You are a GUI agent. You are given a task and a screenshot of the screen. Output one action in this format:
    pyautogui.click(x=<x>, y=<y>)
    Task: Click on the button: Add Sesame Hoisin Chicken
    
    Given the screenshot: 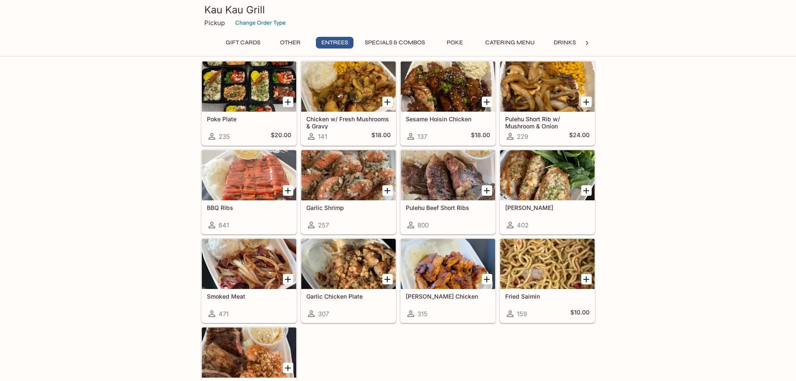 What is the action you would take?
    pyautogui.click(x=487, y=102)
    